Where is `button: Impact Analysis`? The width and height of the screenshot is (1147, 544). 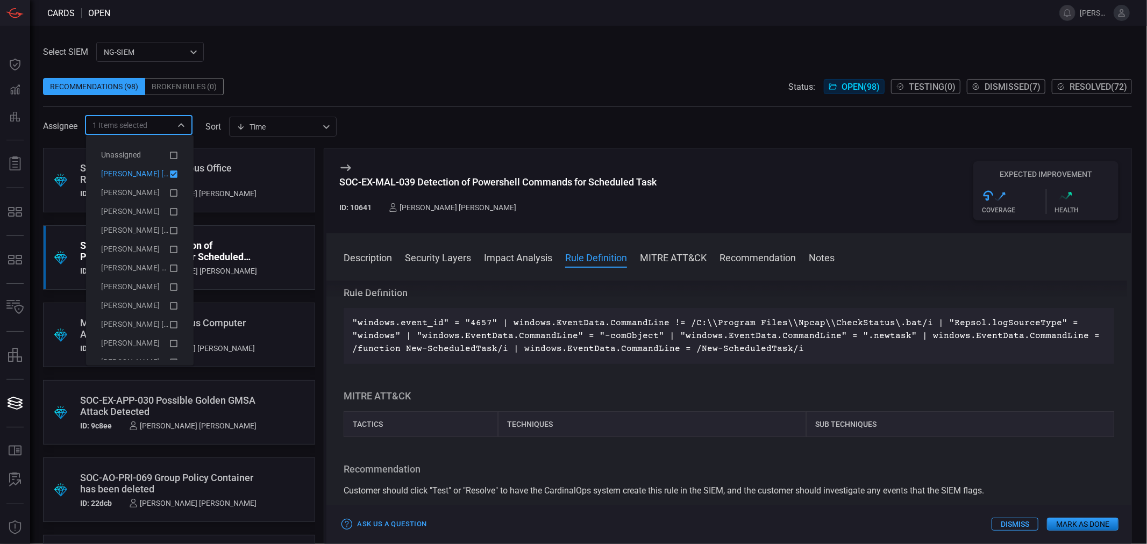 button: Impact Analysis is located at coordinates (518, 257).